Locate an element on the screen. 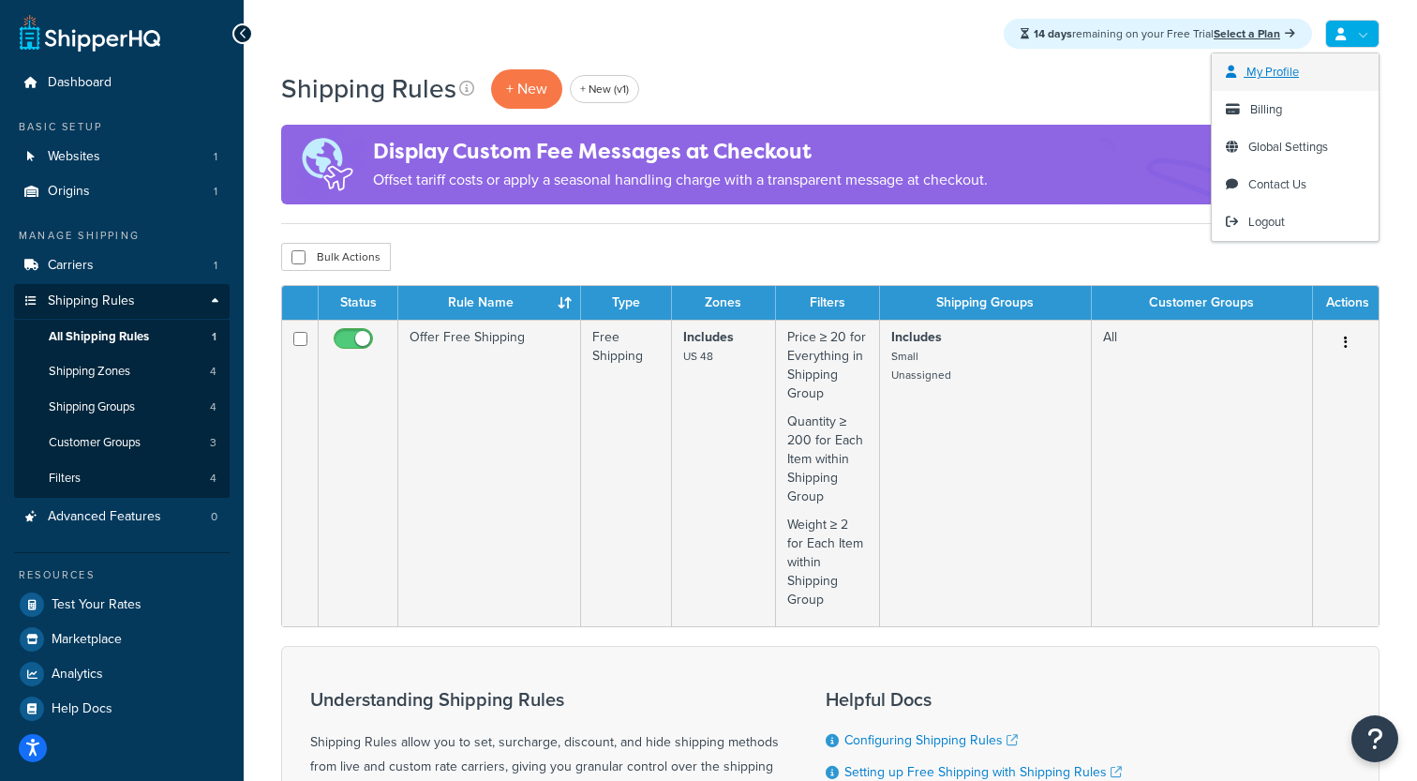 The height and width of the screenshot is (781, 1417). a: Marketplace is located at coordinates (122, 639).